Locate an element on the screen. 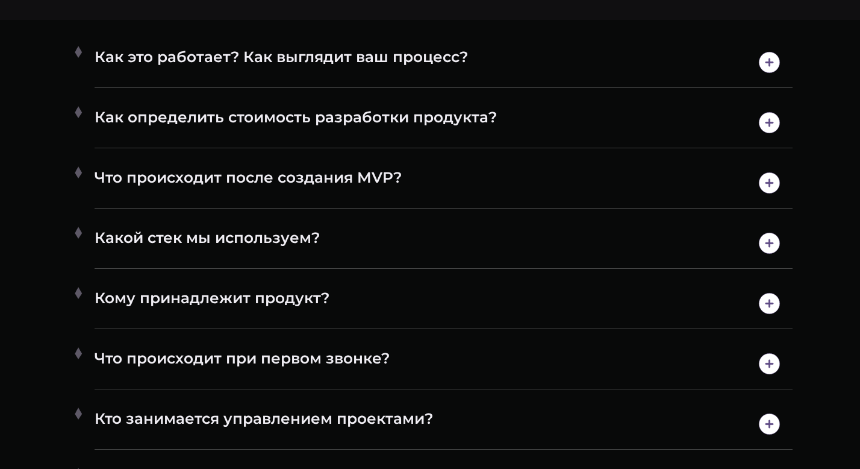 The image size is (860, 469). font: Что происходит при первом звонке? is located at coordinates (242, 358).